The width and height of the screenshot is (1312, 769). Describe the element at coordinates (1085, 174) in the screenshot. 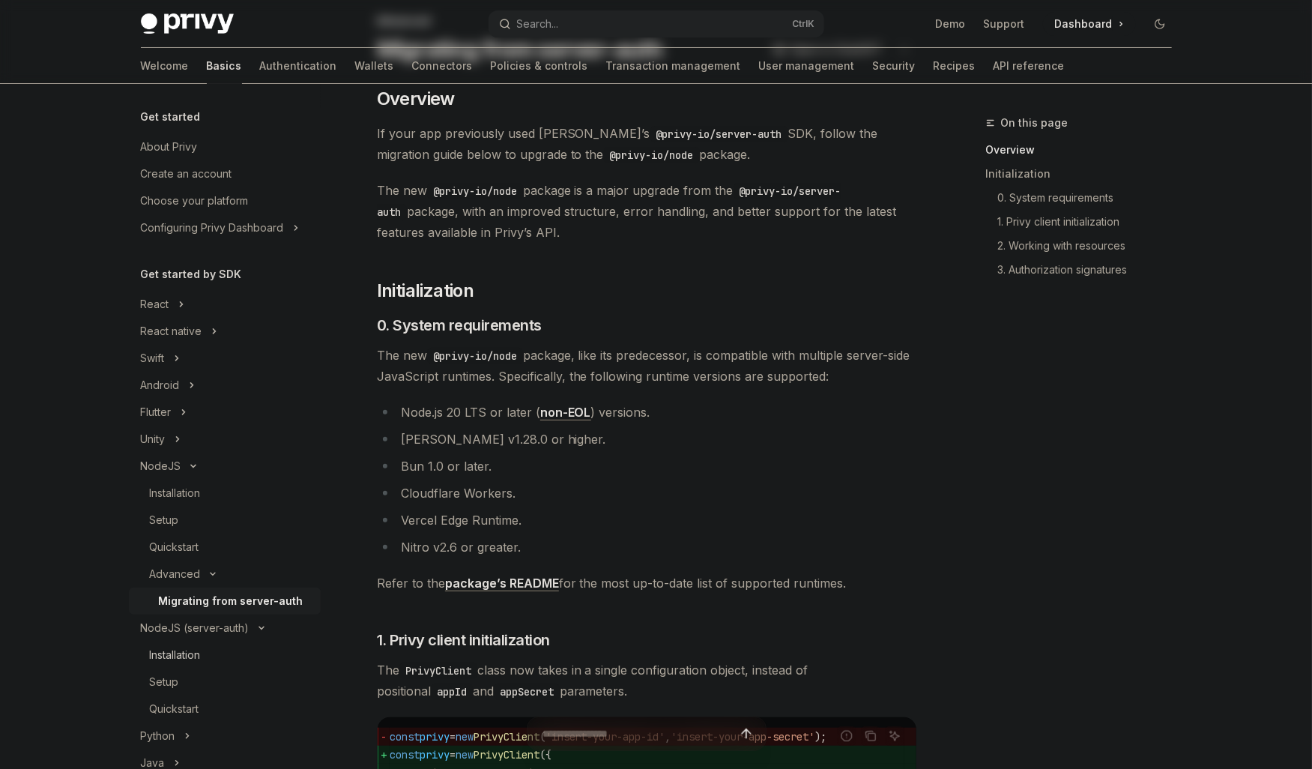

I see `a: Initialization` at that location.